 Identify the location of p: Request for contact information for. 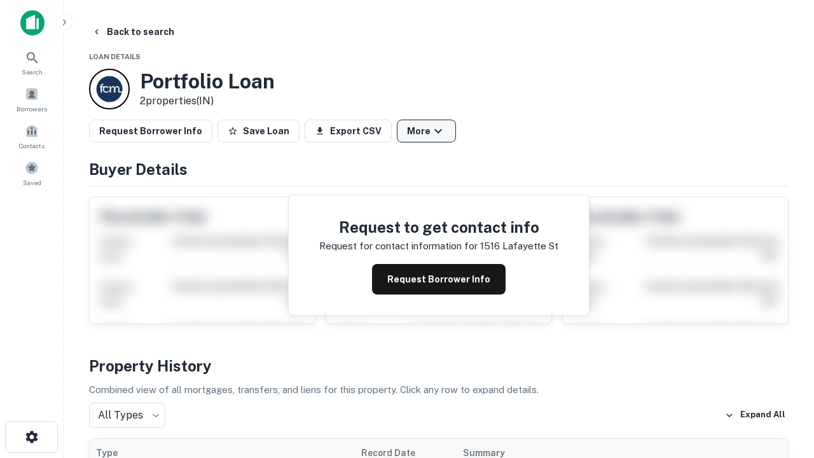
(398, 246).